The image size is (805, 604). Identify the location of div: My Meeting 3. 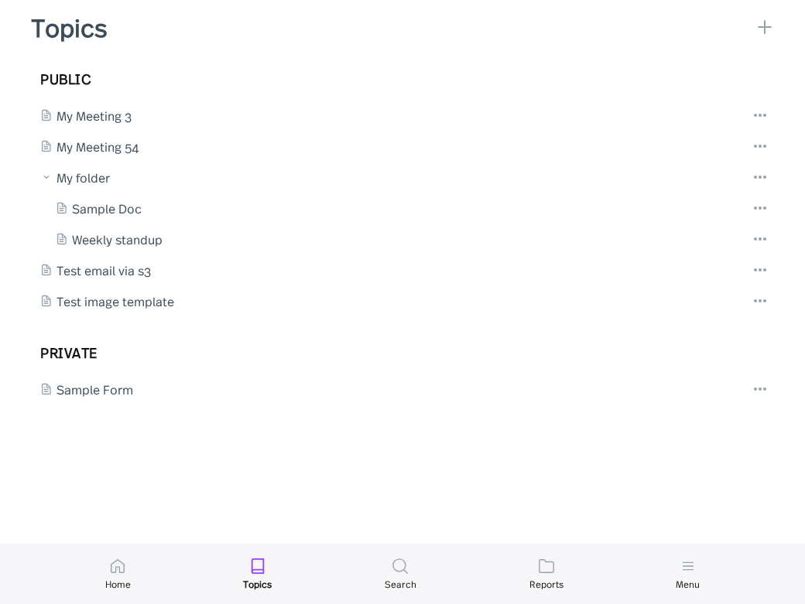
(403, 115).